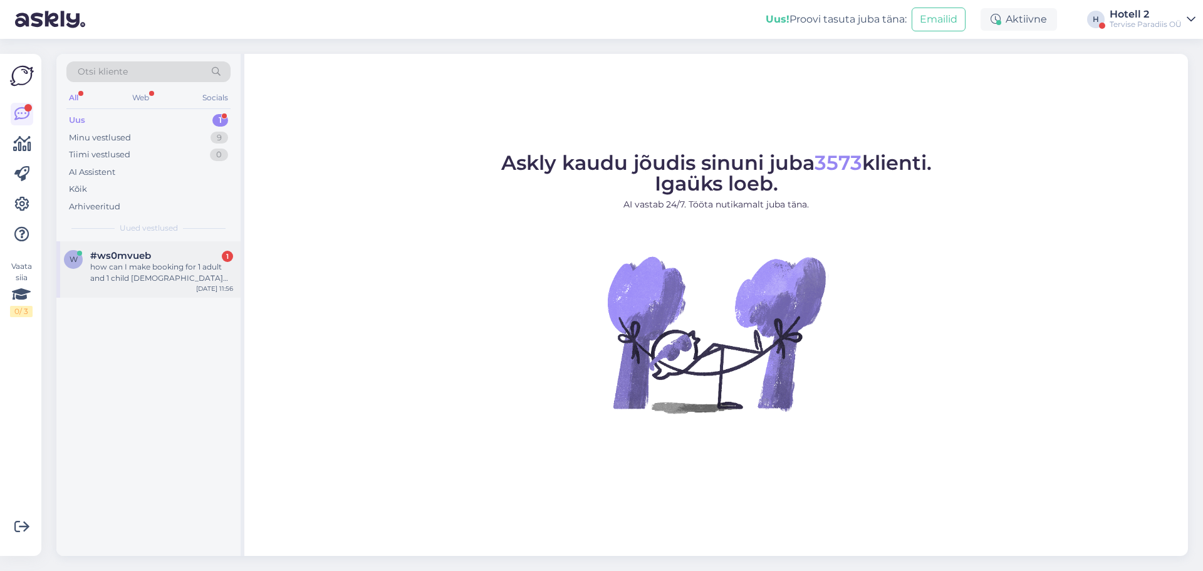 Image resolution: width=1203 pixels, height=571 pixels. What do you see at coordinates (778, 19) in the screenshot?
I see `b: Uus!` at bounding box center [778, 19].